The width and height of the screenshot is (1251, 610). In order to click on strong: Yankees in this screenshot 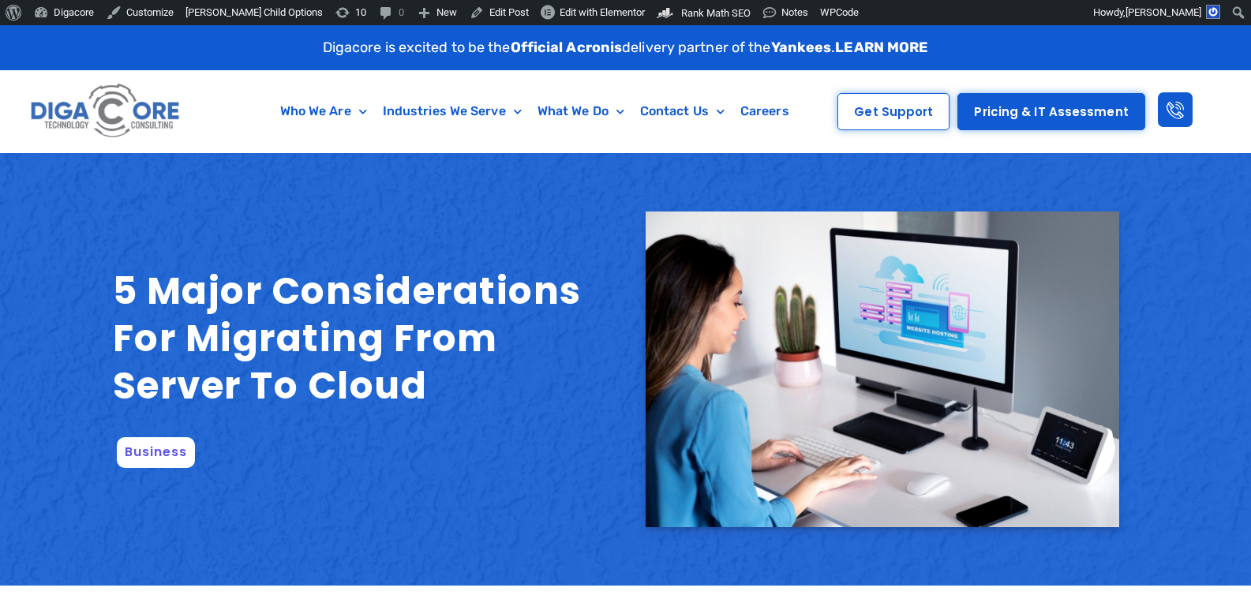, I will do `click(801, 47)`.